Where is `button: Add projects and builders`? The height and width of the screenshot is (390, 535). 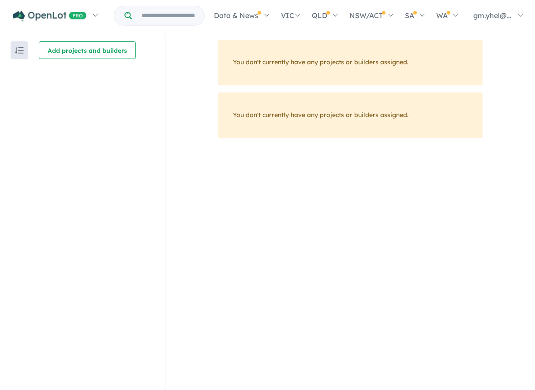 button: Add projects and builders is located at coordinates (87, 50).